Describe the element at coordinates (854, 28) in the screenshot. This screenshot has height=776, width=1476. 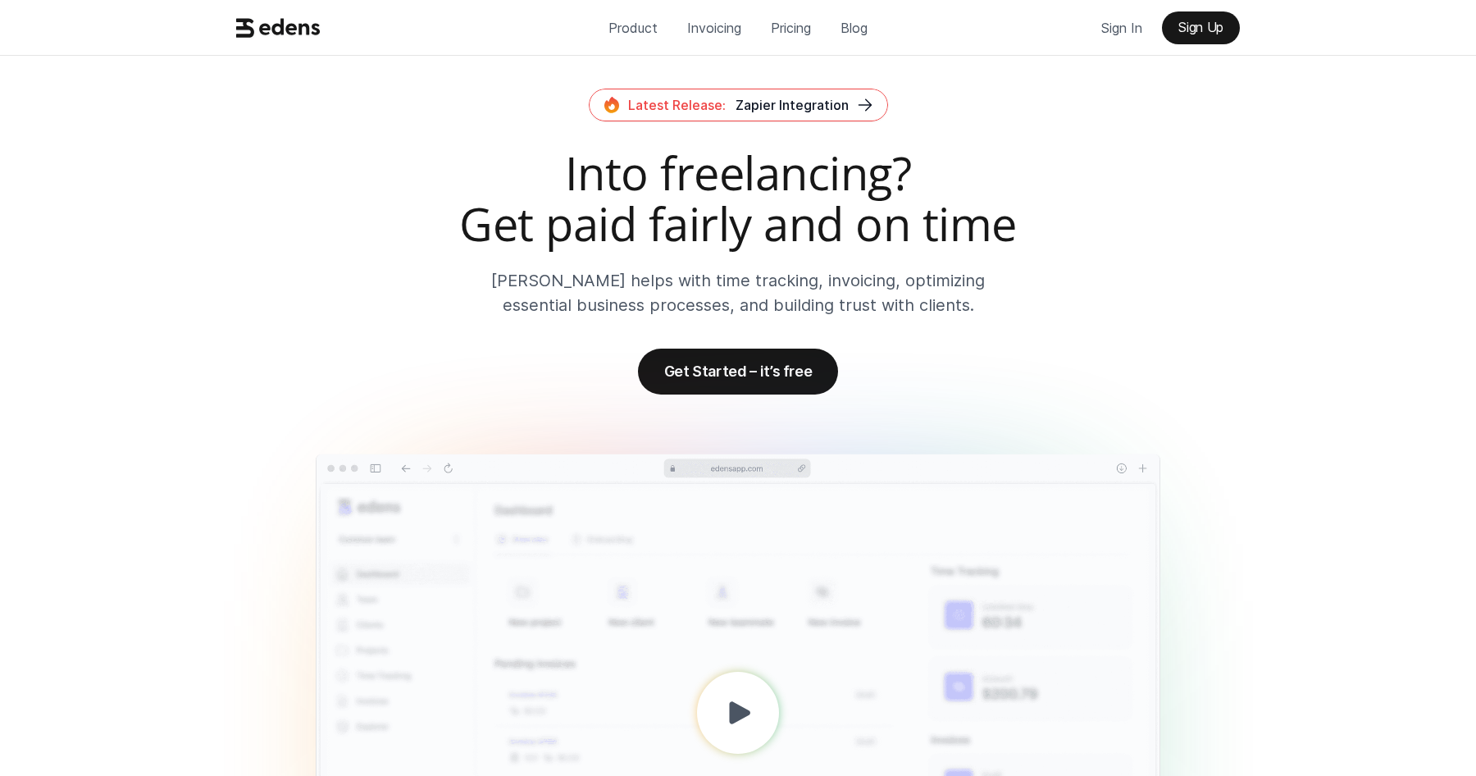
I see `p: Blog` at that location.